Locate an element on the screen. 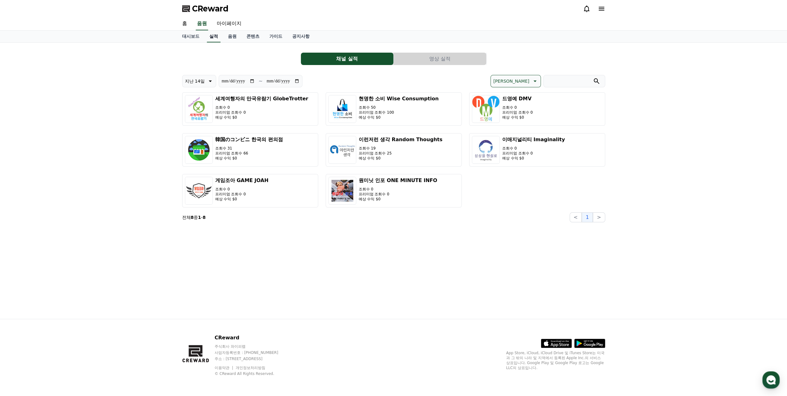  h3: 현명한 소비 Wise Consumption is located at coordinates (399, 99).